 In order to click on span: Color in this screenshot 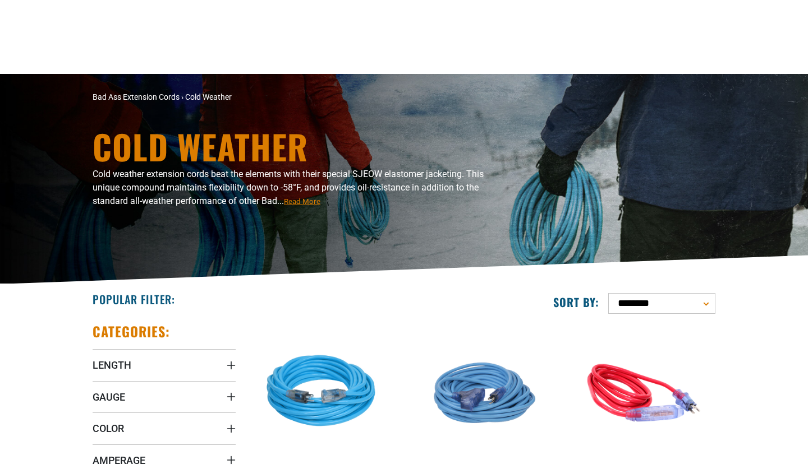, I will do `click(108, 429)`.